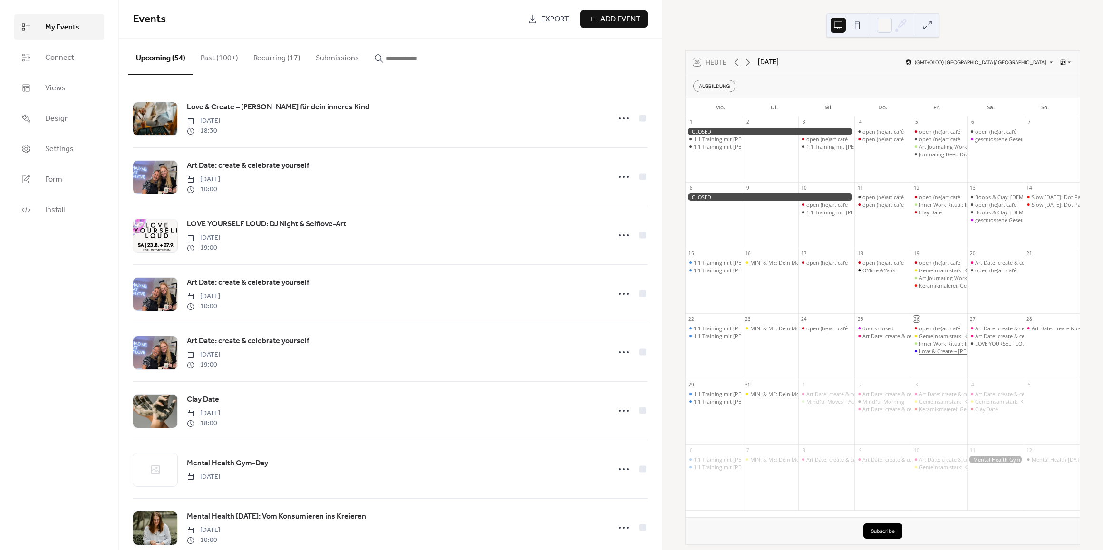 The image size is (1103, 550). What do you see at coordinates (804, 319) in the screenshot?
I see `div: 24` at bounding box center [804, 319].